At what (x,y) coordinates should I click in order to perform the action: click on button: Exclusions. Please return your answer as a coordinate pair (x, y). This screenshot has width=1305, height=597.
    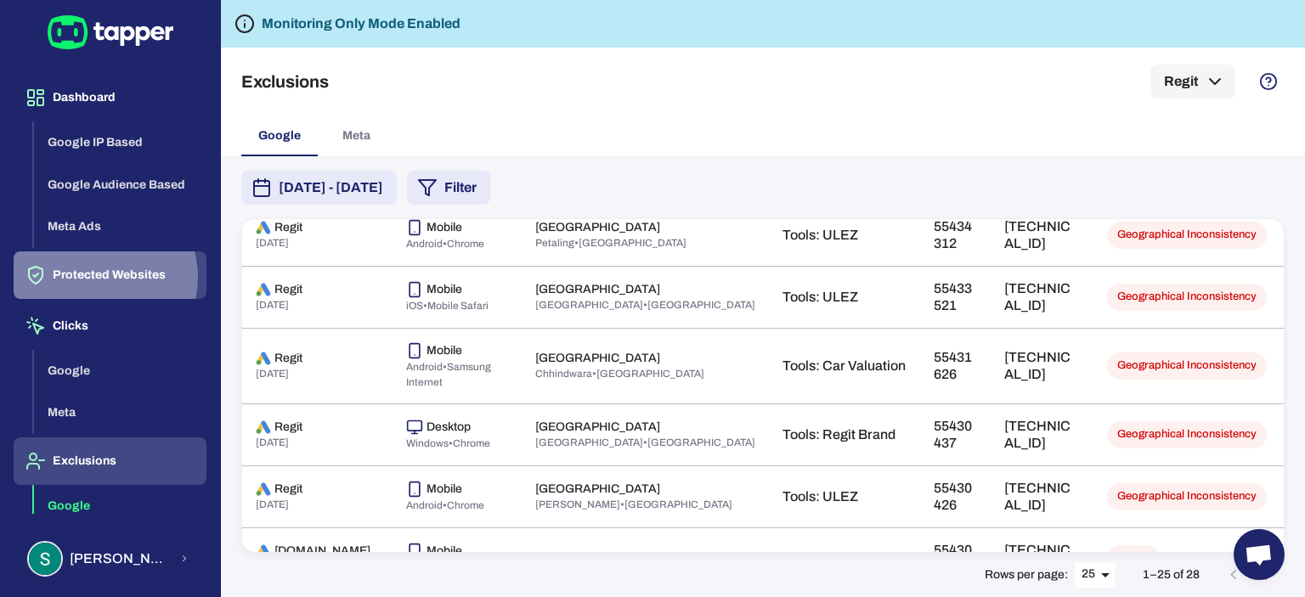
    Looking at the image, I should click on (110, 461).